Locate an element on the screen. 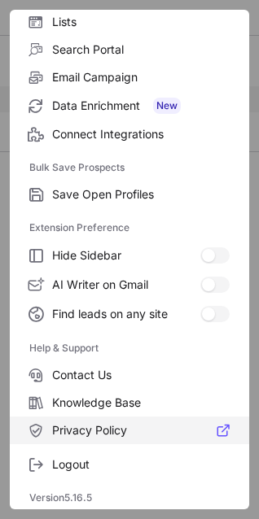 The height and width of the screenshot is (519, 259). label: Data Enrichment New is located at coordinates (129, 106).